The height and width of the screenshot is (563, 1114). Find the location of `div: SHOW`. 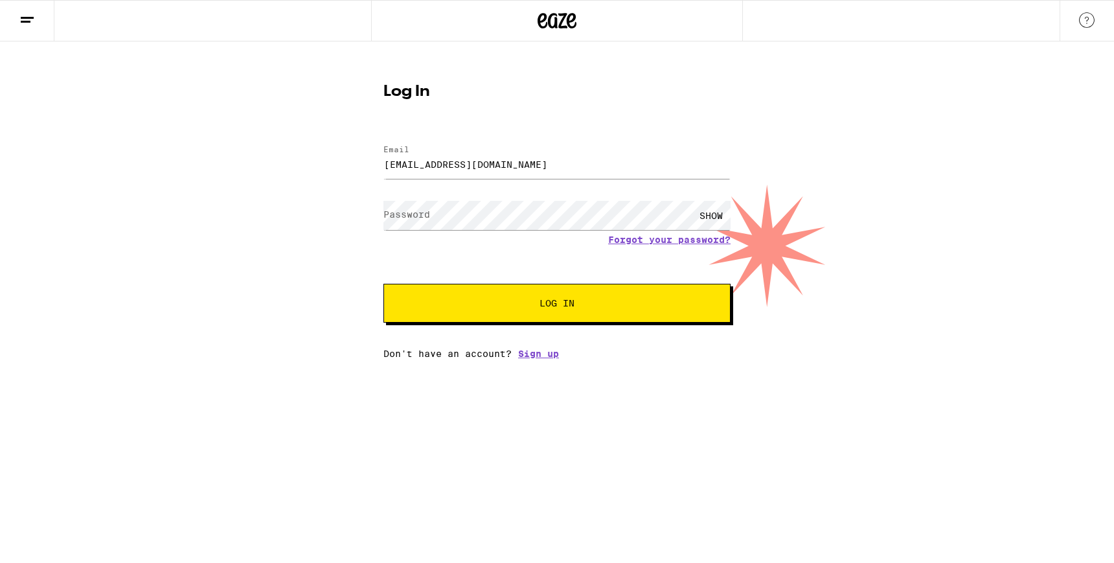

div: SHOW is located at coordinates (711, 215).